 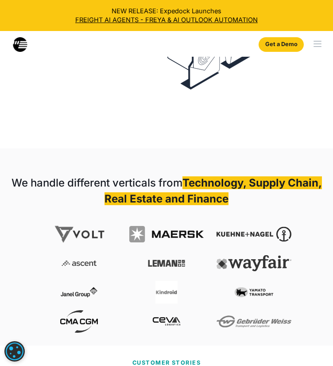 What do you see at coordinates (97, 183) in the screenshot?
I see `strong: We handle different verticals from` at bounding box center [97, 183].